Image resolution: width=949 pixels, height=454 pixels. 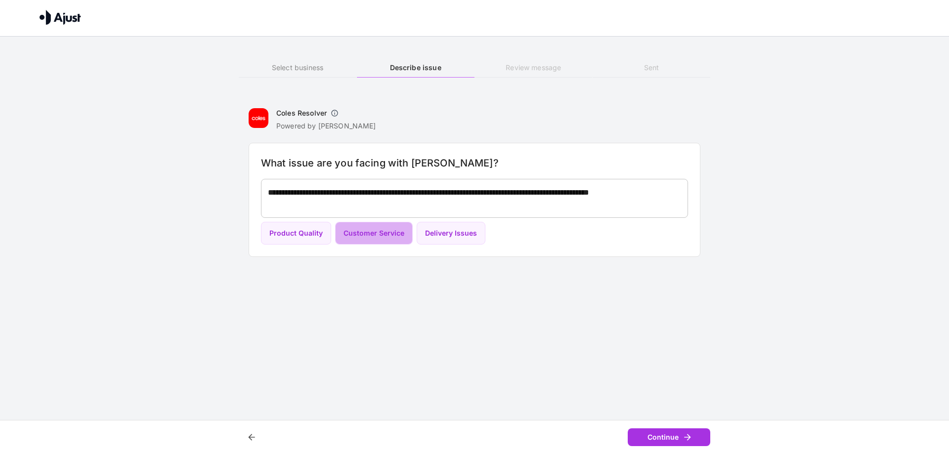 What do you see at coordinates (374, 233) in the screenshot?
I see `button: Customer Service` at bounding box center [374, 233].